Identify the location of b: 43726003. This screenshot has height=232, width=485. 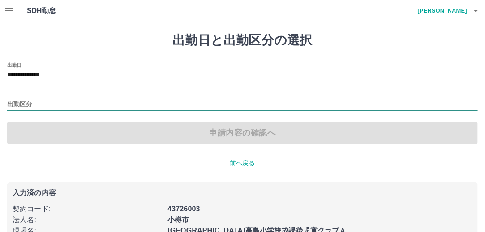
(184, 208).